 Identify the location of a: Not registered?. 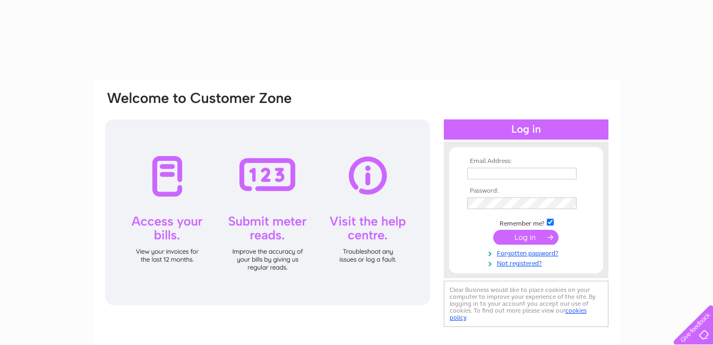
(527, 262).